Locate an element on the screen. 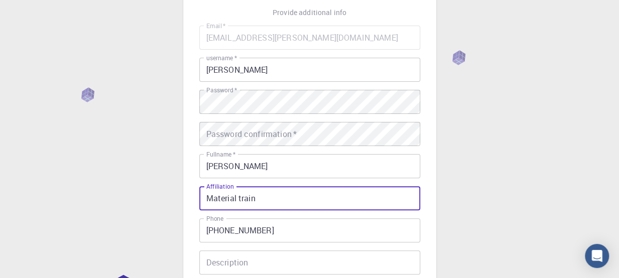 This screenshot has height=278, width=619. label: username is located at coordinates (221, 58).